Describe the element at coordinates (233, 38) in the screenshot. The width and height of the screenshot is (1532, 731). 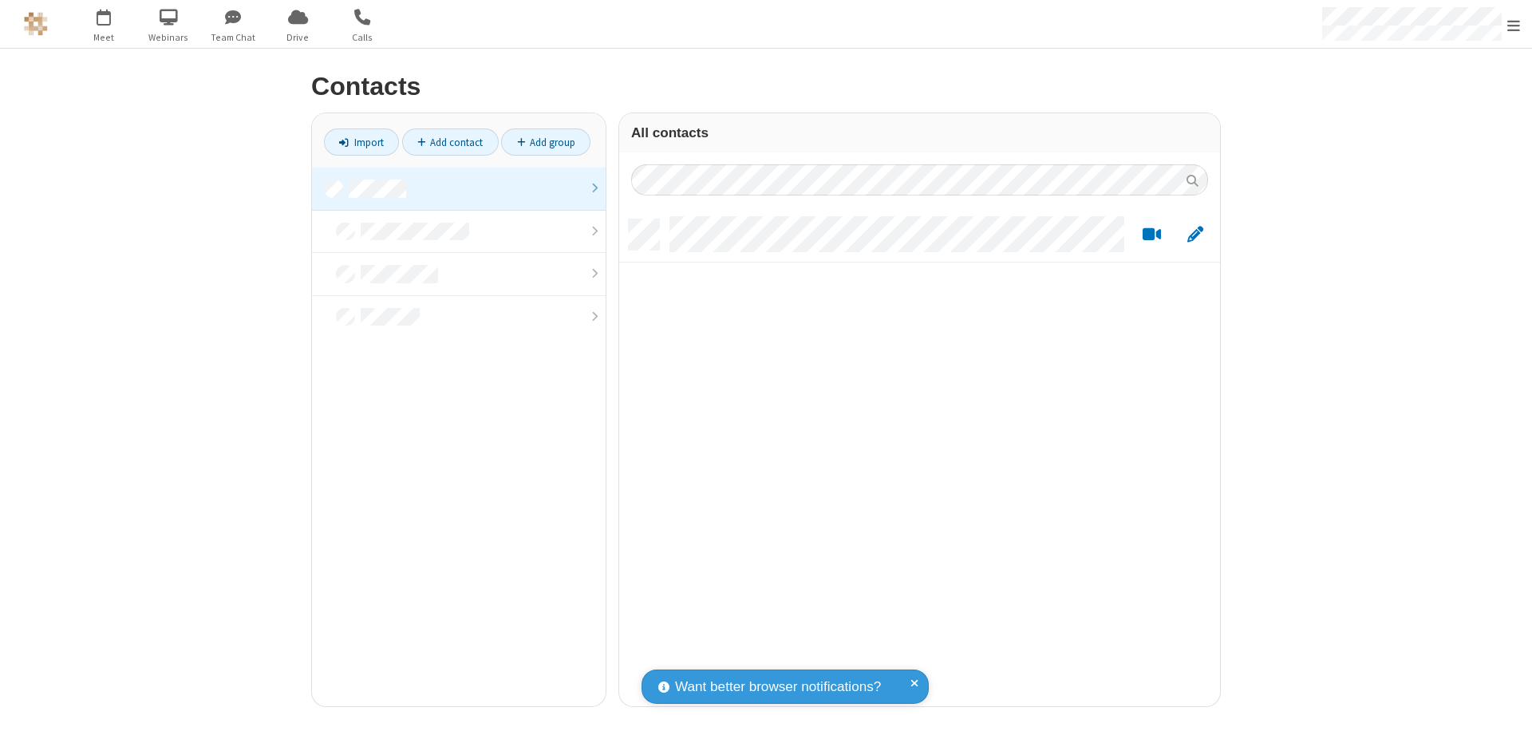
I see `span: Team Chat` at that location.